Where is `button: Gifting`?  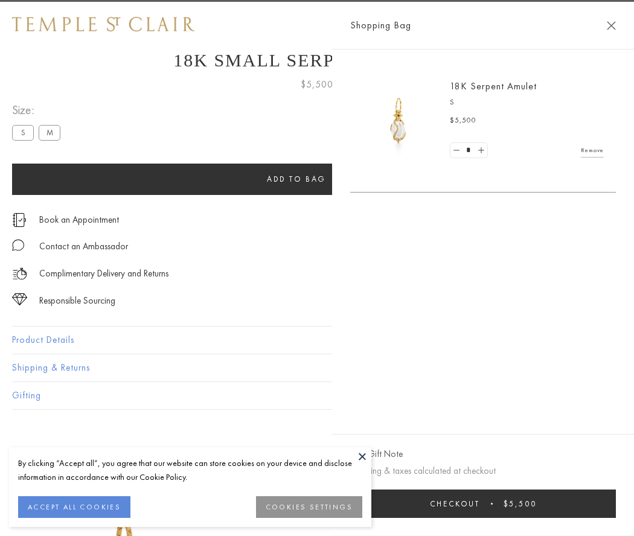 button: Gifting is located at coordinates (317, 395).